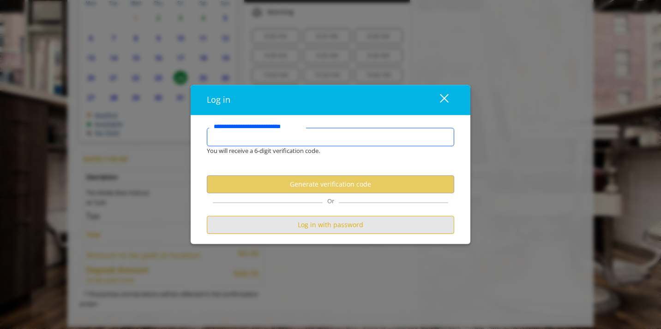 This screenshot has width=661, height=329. Describe the element at coordinates (323, 151) in the screenshot. I see `div: You will receive a 6-digit verification code.` at that location.